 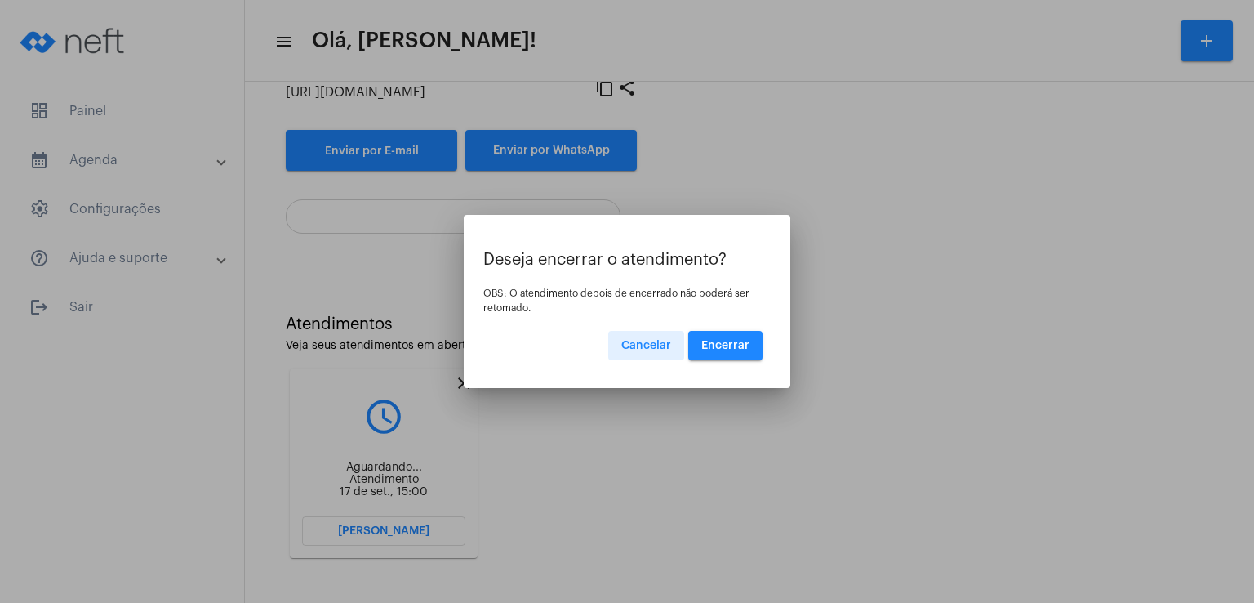 I want to click on button: Encerrar, so click(x=725, y=345).